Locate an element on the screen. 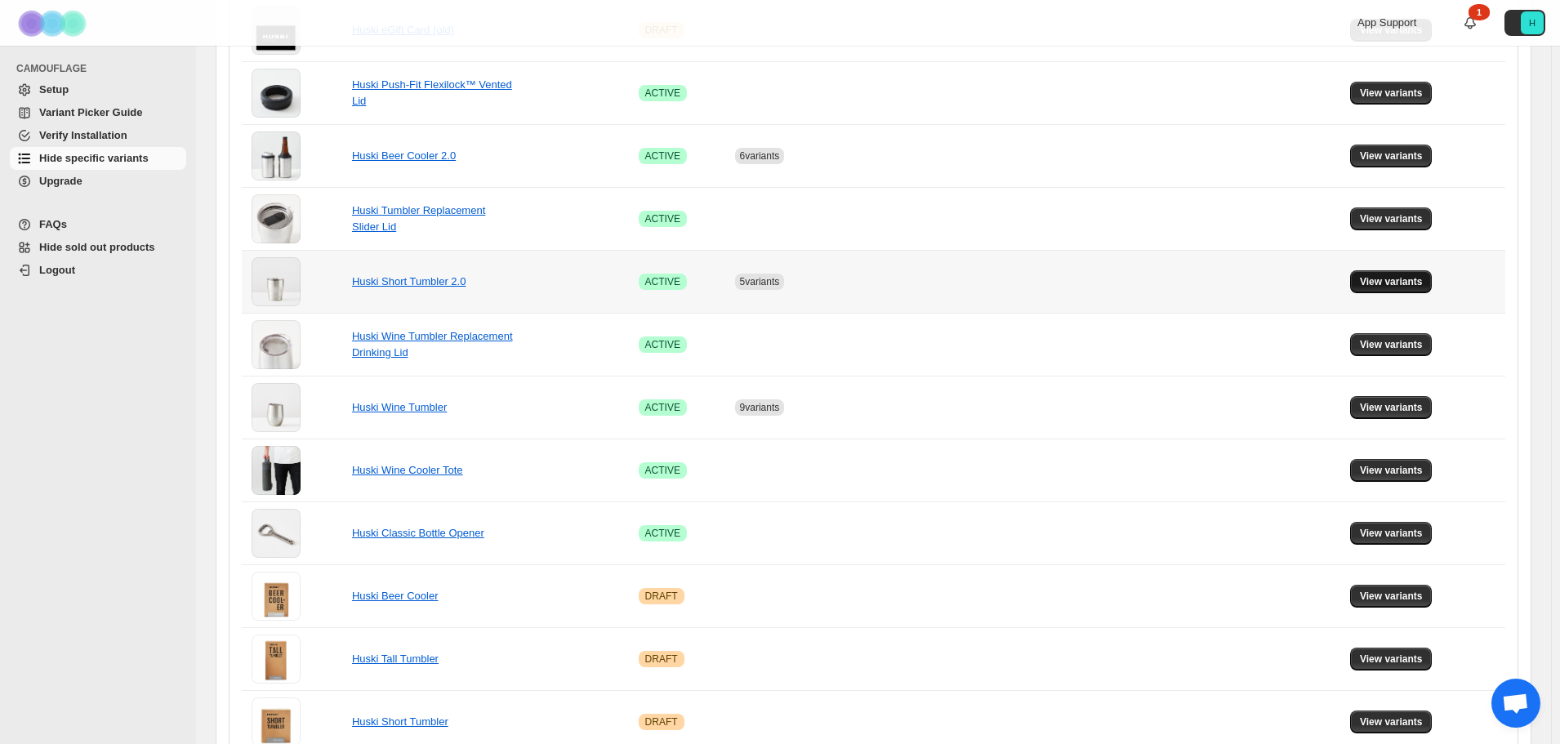 The width and height of the screenshot is (1560, 744). div: 1 is located at coordinates (1479, 12).